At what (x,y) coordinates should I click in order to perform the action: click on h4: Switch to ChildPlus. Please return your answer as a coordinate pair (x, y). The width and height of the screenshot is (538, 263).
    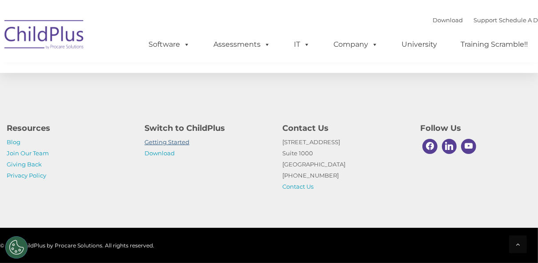
    Looking at the image, I should click on (207, 128).